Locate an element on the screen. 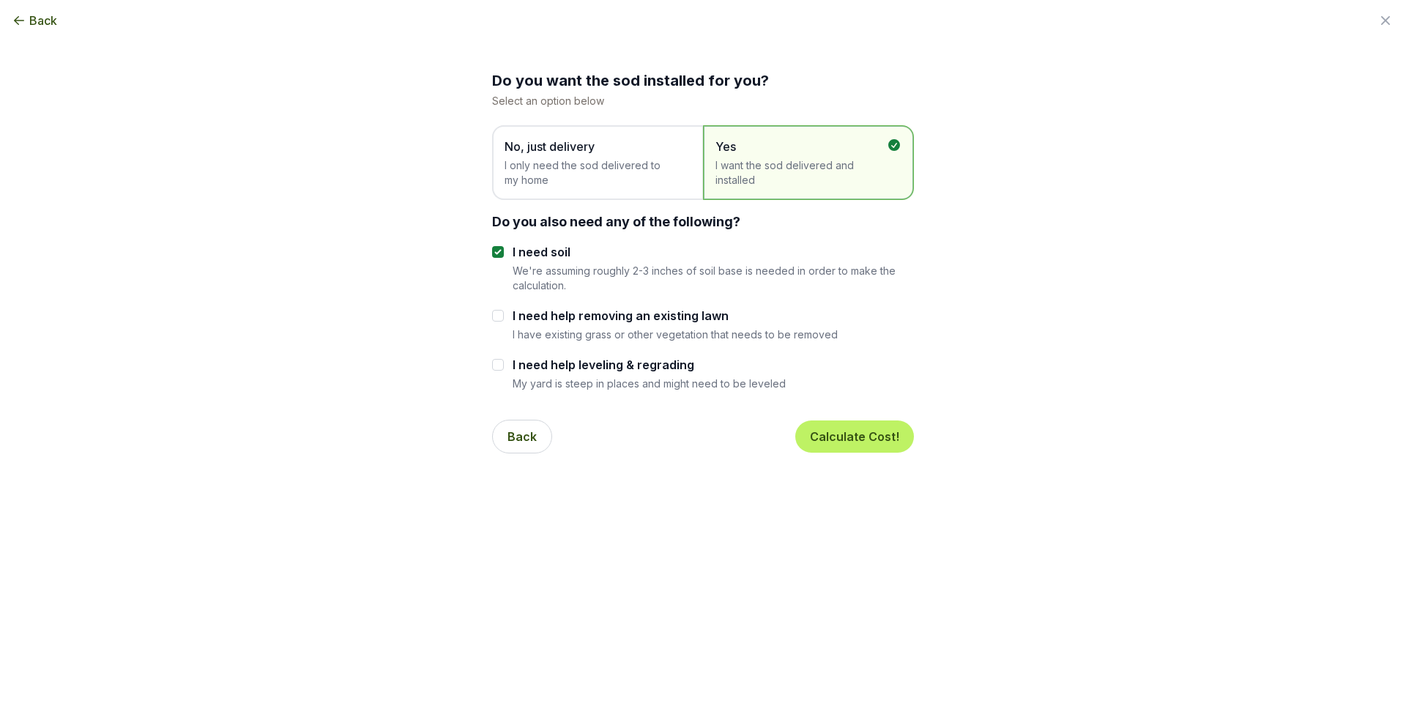 The image size is (1406, 701). div: Do you also need any of the following? is located at coordinates (703, 221).